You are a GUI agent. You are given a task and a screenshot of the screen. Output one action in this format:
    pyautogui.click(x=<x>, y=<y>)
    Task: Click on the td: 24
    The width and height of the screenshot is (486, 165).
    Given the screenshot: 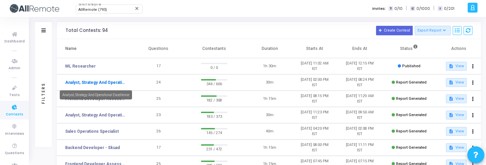 What is the action you would take?
    pyautogui.click(x=158, y=82)
    